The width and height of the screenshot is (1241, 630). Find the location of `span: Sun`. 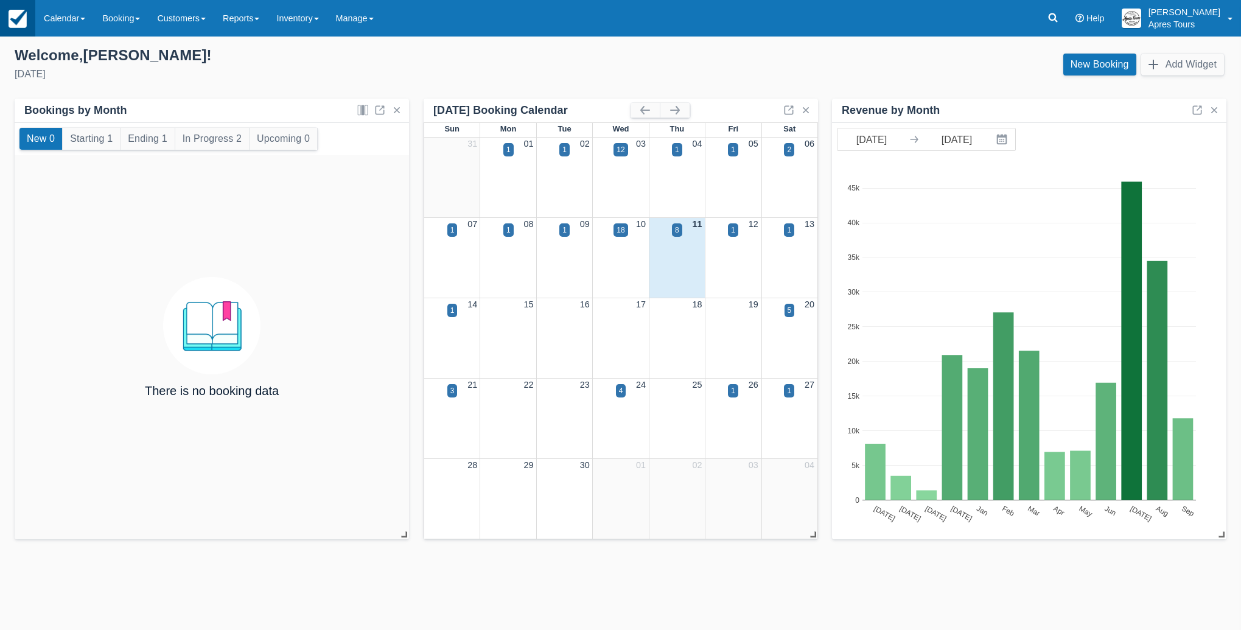

span: Sun is located at coordinates (452, 128).